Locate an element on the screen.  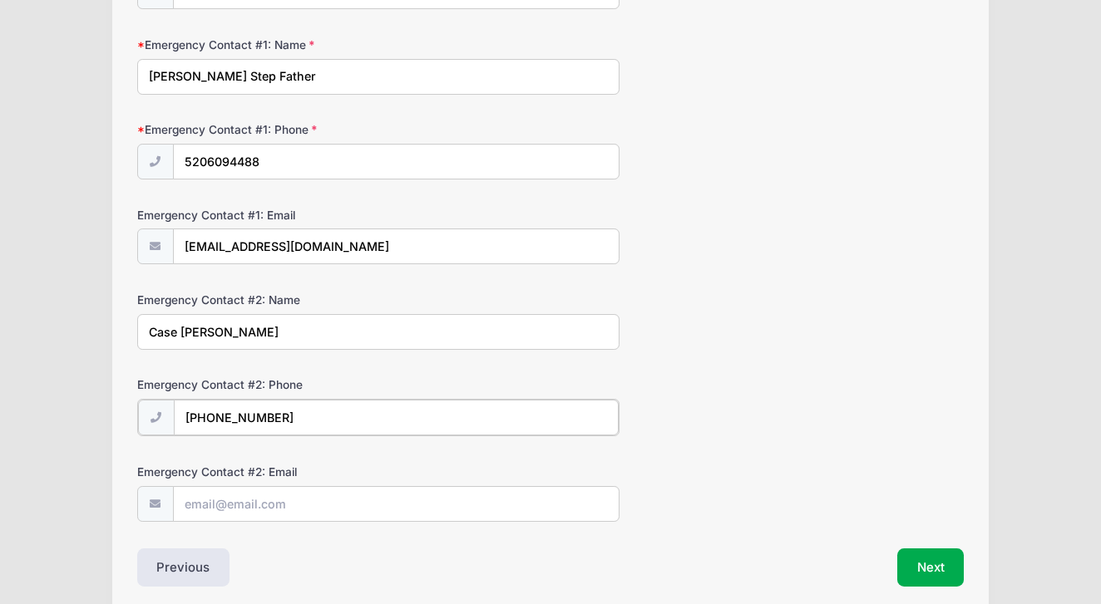
label: Emergency Contact #1: Email is located at coordinates (275, 215).